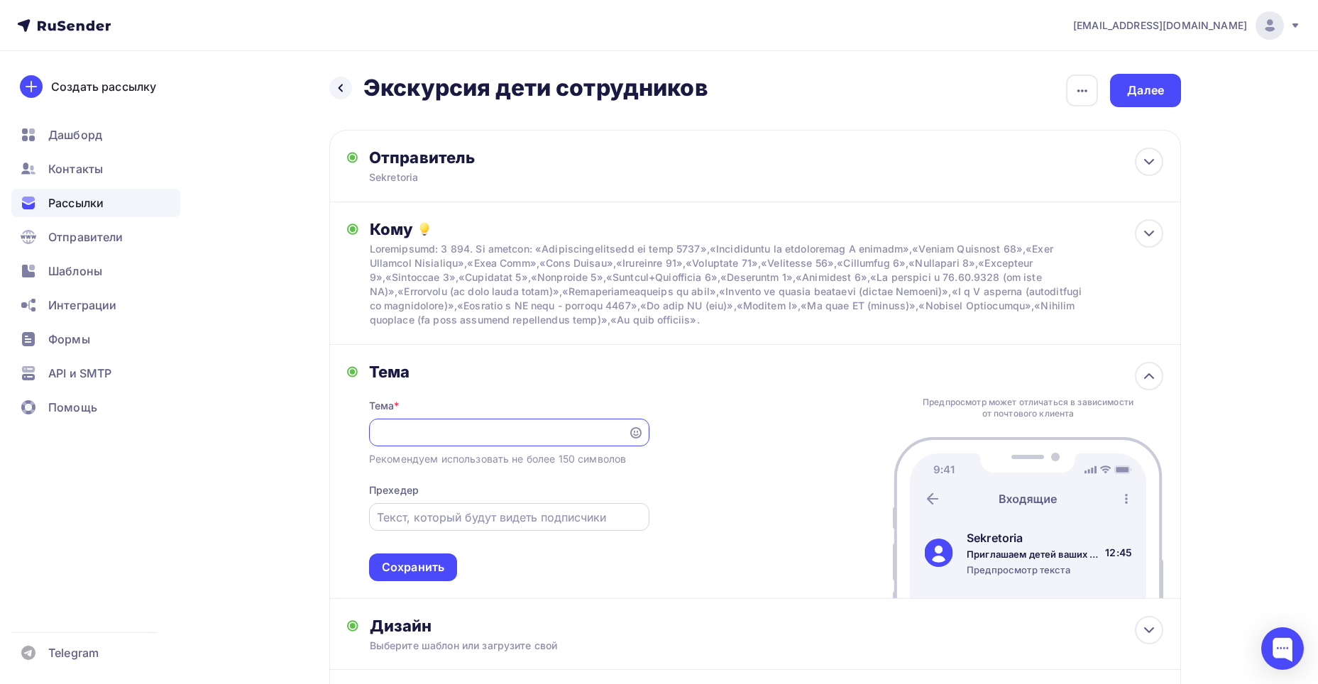  Describe the element at coordinates (73, 653) in the screenshot. I see `span: Telegram` at that location.